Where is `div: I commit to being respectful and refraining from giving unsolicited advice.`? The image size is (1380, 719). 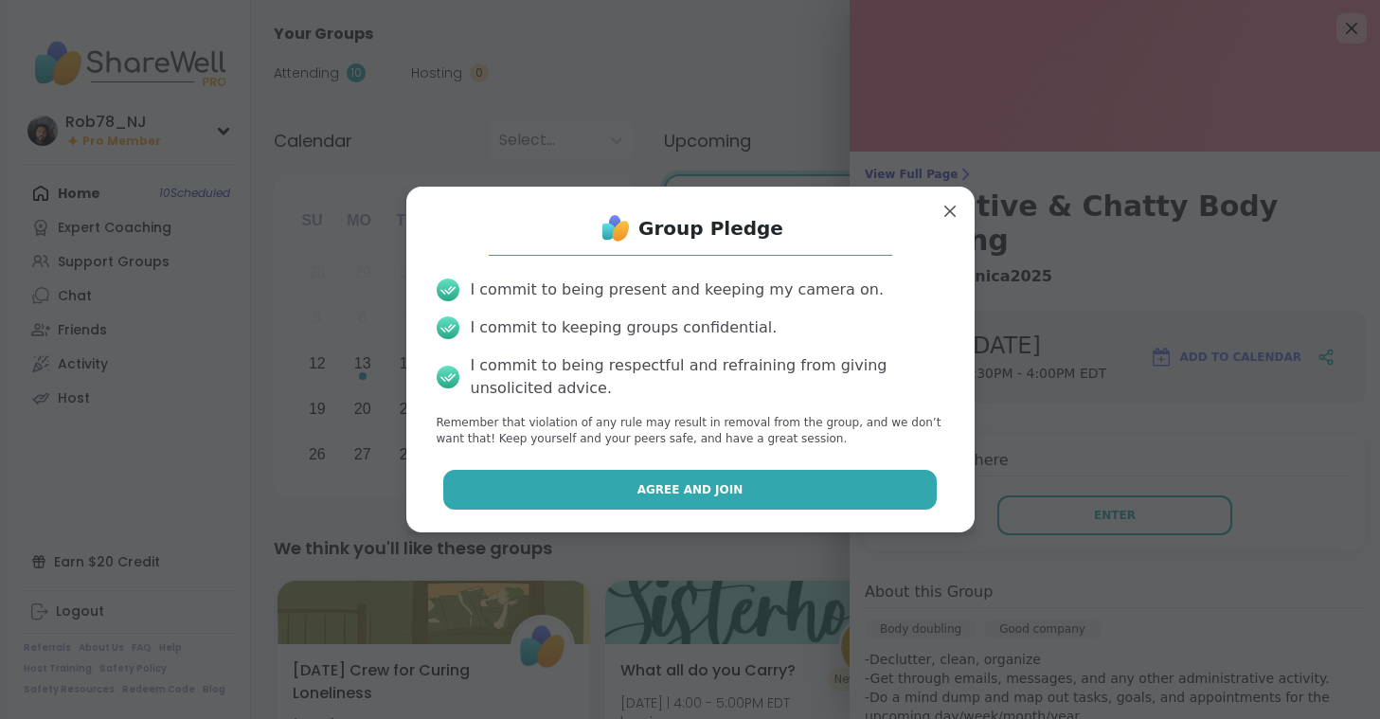
div: I commit to being respectful and refraining from giving unsolicited advice. is located at coordinates (707, 377).